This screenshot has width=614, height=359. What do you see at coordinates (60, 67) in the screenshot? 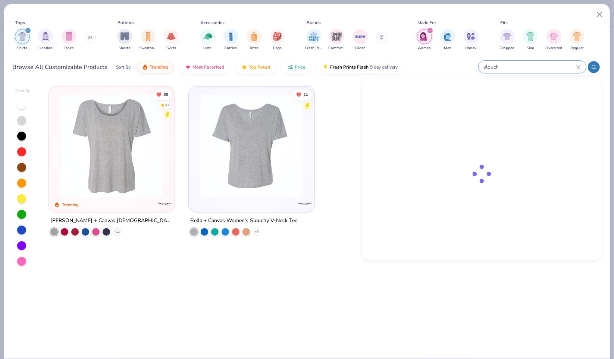
I see `div: Browse All Customizable Products` at bounding box center [60, 67].